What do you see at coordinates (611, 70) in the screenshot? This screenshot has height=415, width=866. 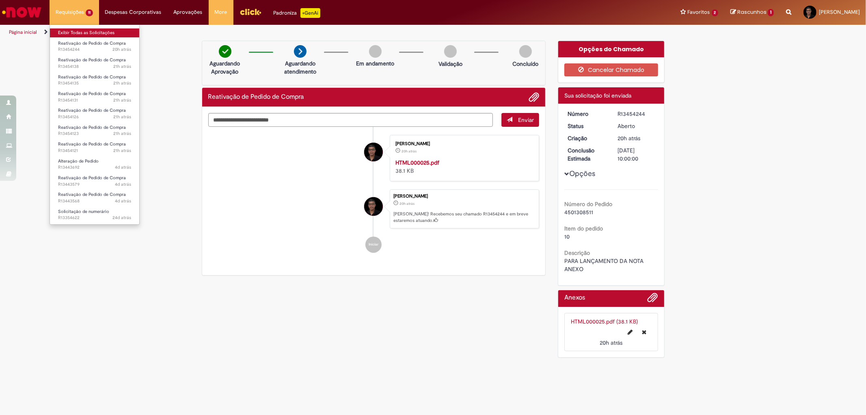 I see `button: Cancelar Chamado` at bounding box center [611, 70].